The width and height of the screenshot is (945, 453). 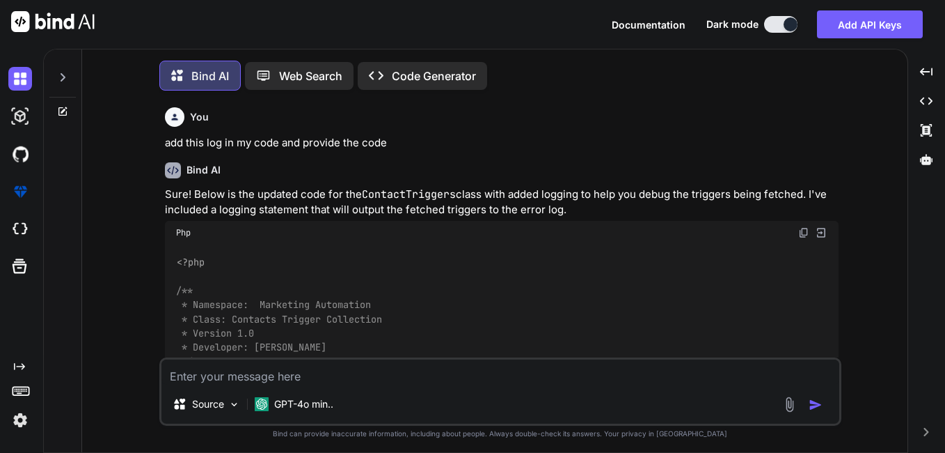 I want to click on p: Source, so click(x=208, y=404).